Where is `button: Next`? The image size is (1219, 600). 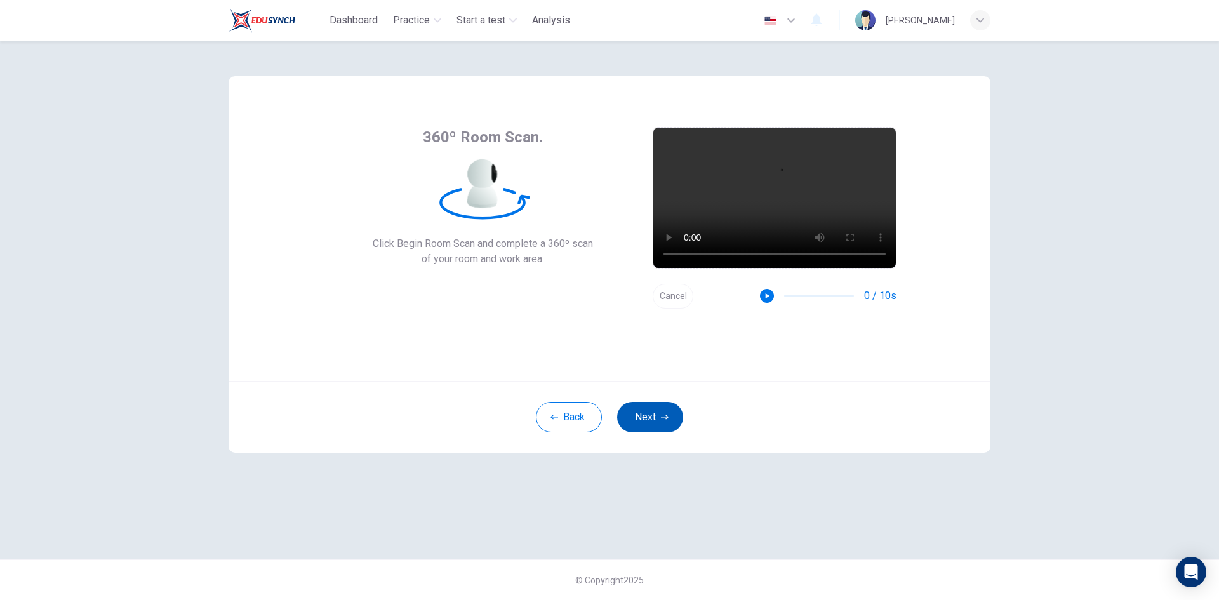 button: Next is located at coordinates (650, 417).